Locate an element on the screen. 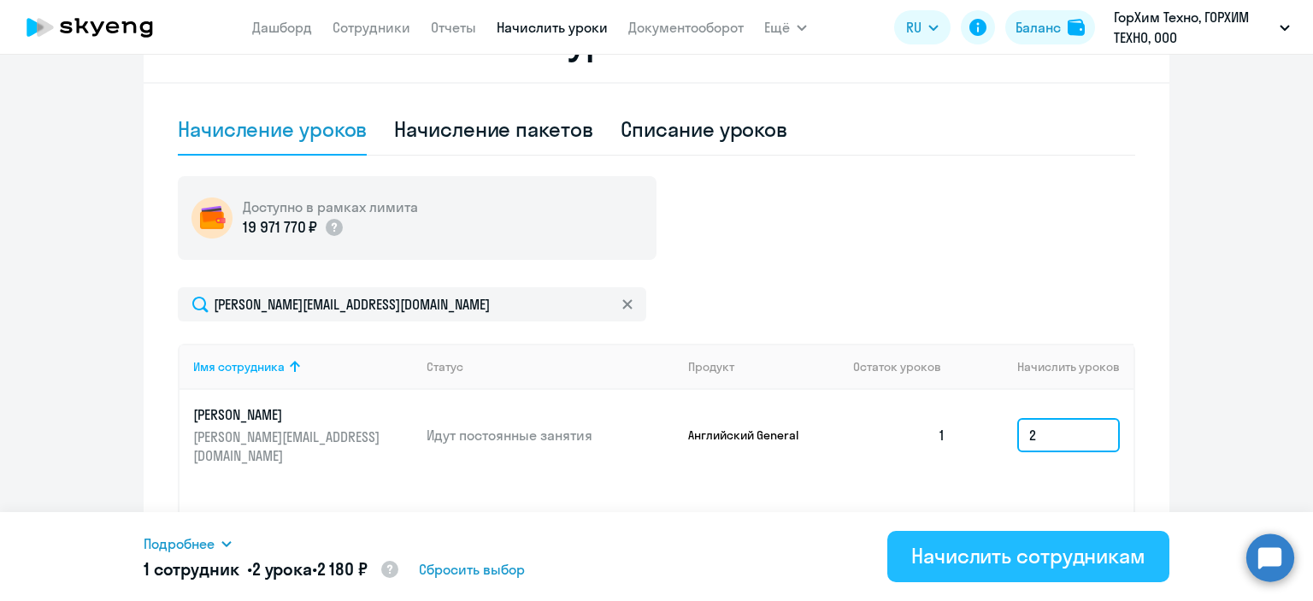 The height and width of the screenshot is (601, 1313). p: 19 971 770 ₽ is located at coordinates (280, 227).